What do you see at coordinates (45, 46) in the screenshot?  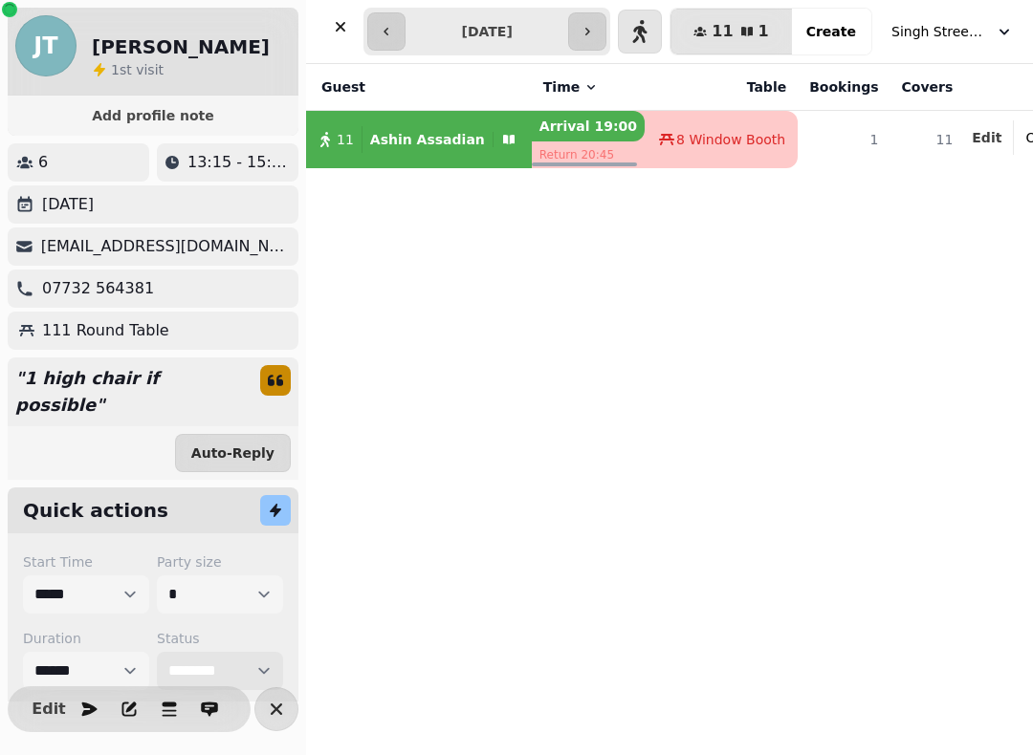 I see `span: JT` at bounding box center [45, 46].